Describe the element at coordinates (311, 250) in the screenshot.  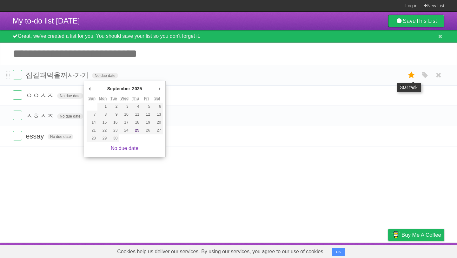
I see `a: About` at that location.